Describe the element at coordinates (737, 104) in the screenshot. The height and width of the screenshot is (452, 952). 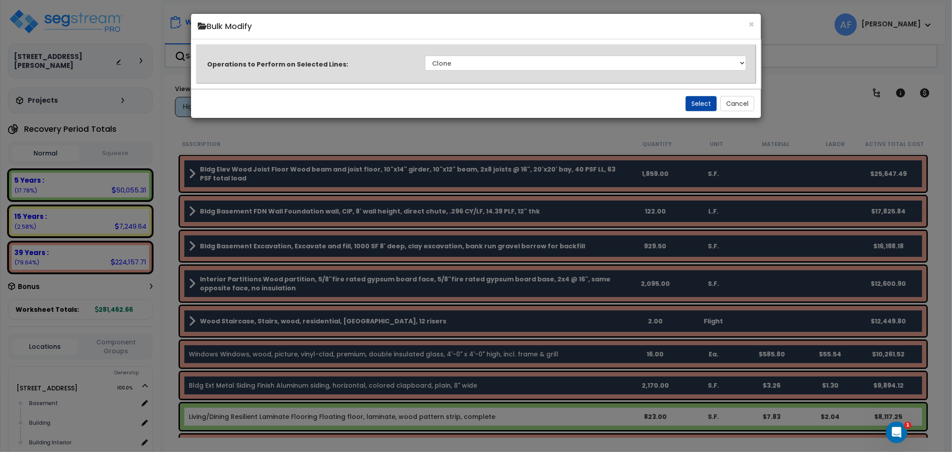
I see `button: Cancel` at that location.